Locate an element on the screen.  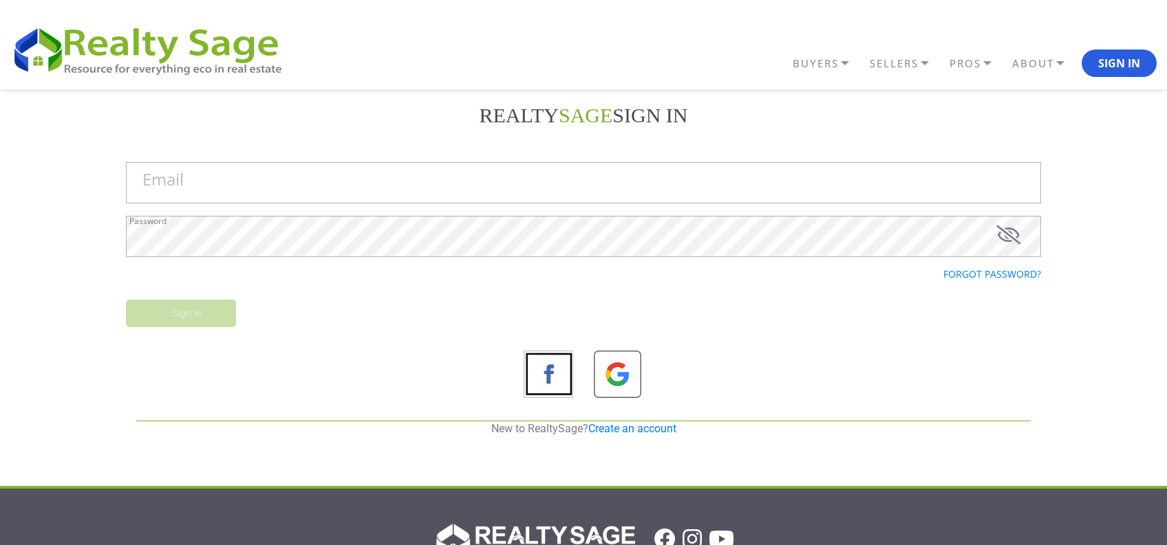
a: BUYERS is located at coordinates (828, 63).